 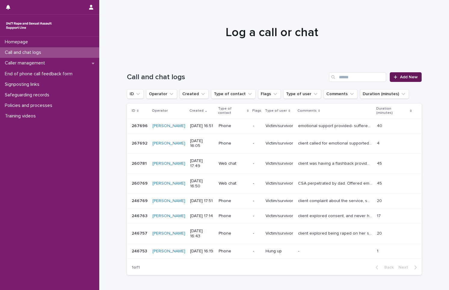 I want to click on button: Operator, so click(x=162, y=94).